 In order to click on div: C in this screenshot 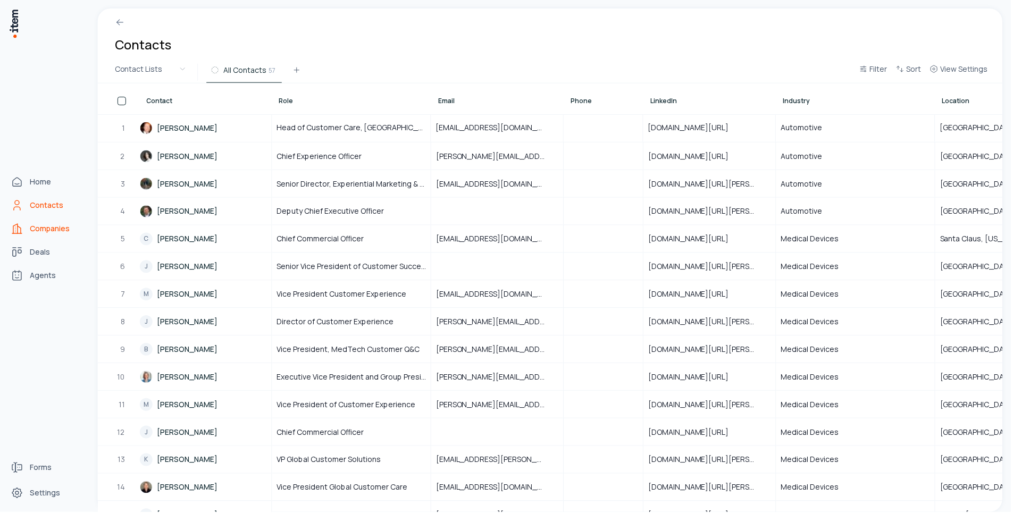, I will do `click(146, 239)`.